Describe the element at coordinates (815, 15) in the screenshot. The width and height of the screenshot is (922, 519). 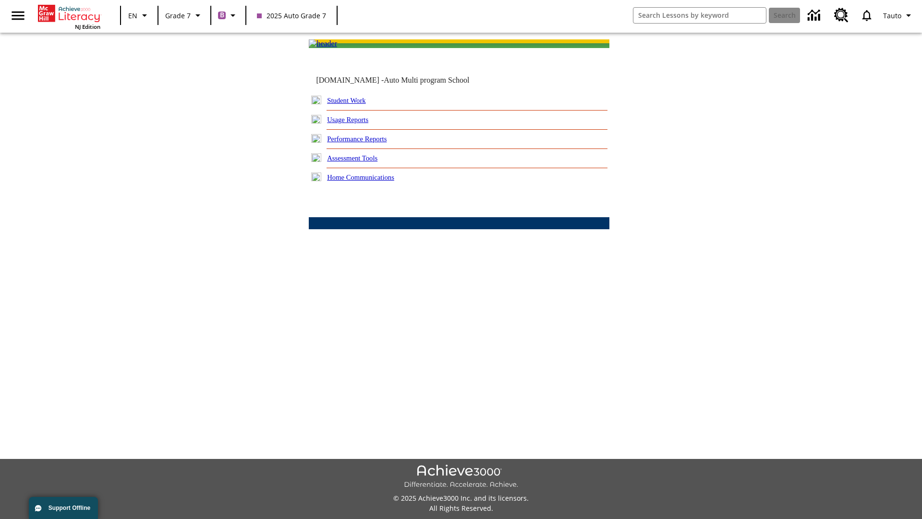
I see `a: Data Center` at that location.